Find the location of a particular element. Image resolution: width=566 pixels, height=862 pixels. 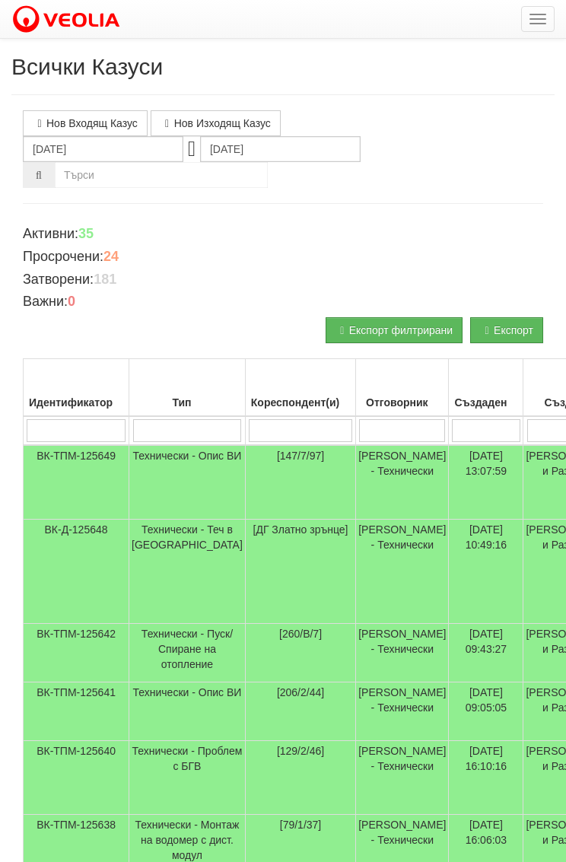

span: [206/2/44] is located at coordinates (300, 692).